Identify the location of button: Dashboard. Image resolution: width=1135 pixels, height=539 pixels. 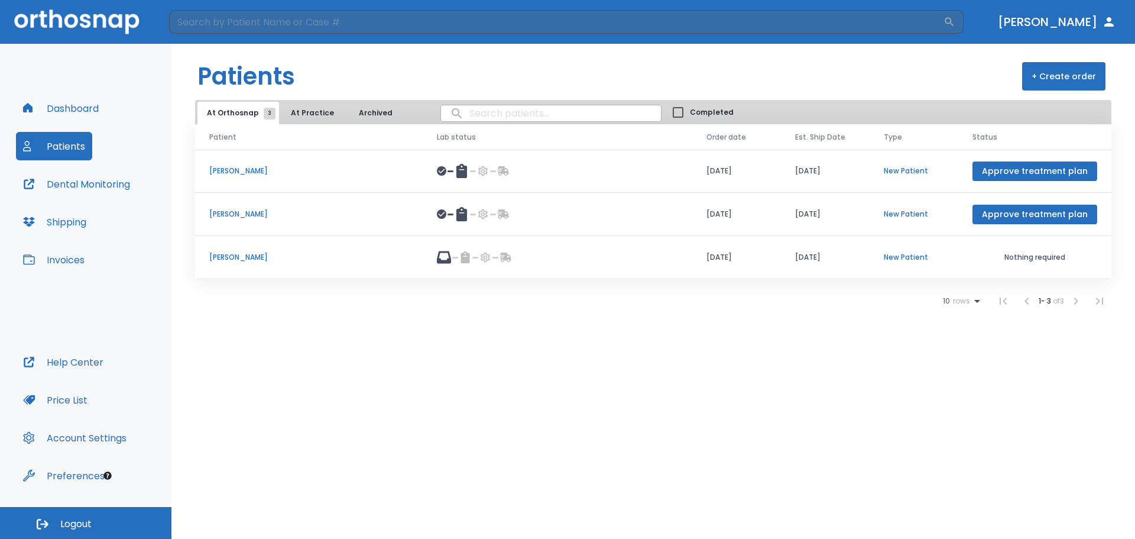
(61, 108).